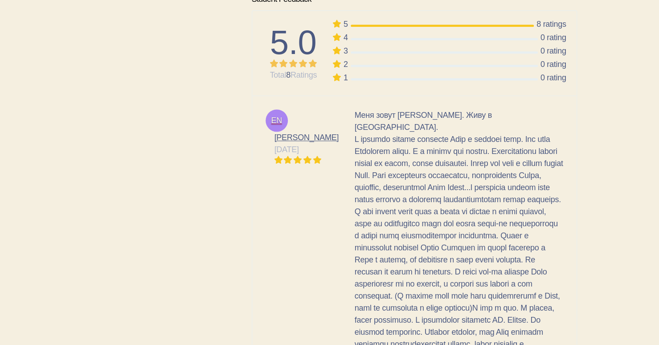 The width and height of the screenshot is (659, 345). Describe the element at coordinates (551, 25) in the screenshot. I see `div: 8 ratings` at that location.